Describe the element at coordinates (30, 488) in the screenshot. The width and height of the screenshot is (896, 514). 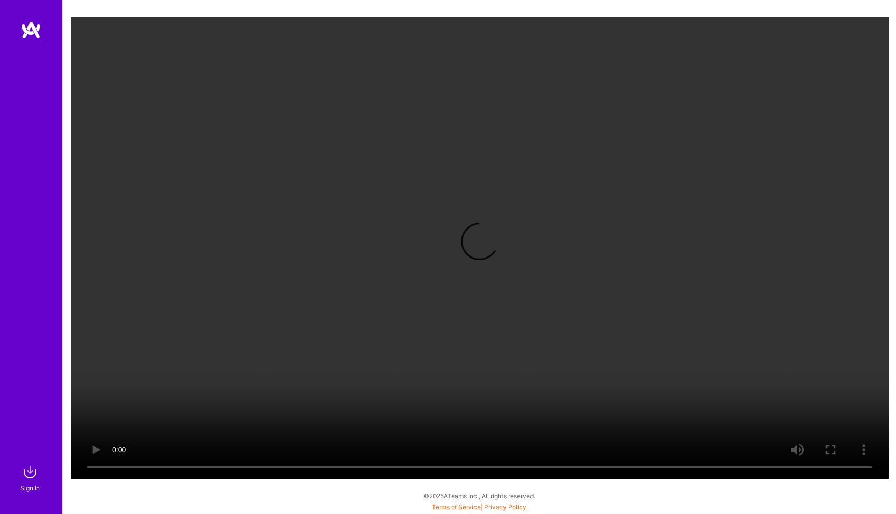
I see `div: Sign In` at that location.